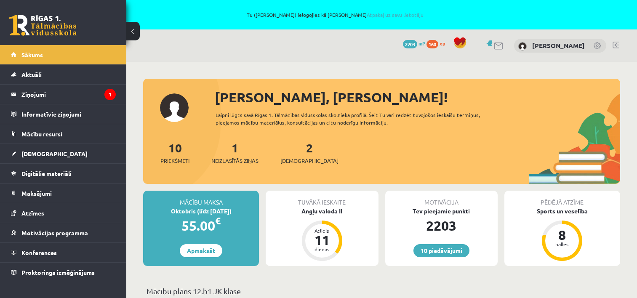 The width and height of the screenshot is (637, 298). Describe the element at coordinates (63, 233) in the screenshot. I see `a: Motivācijas programma` at that location.